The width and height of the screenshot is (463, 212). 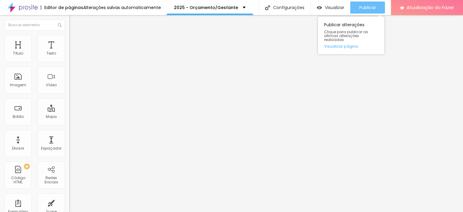 What do you see at coordinates (51, 148) in the screenshot?
I see `font: Espaçador` at bounding box center [51, 148].